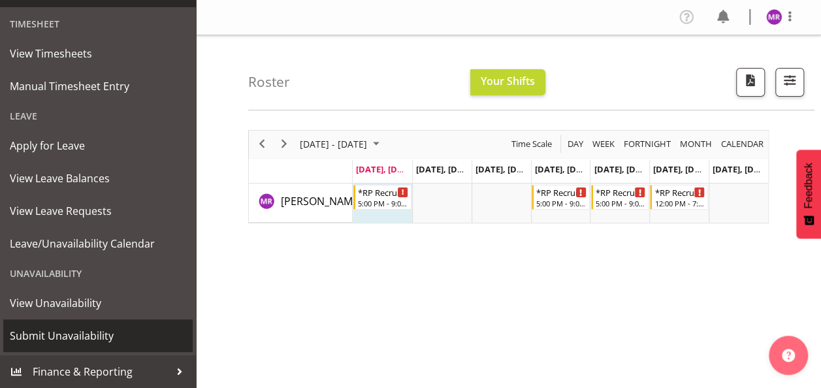 This screenshot has width=821, height=388. Describe the element at coordinates (98, 336) in the screenshot. I see `span: Submit Unavailability` at that location.